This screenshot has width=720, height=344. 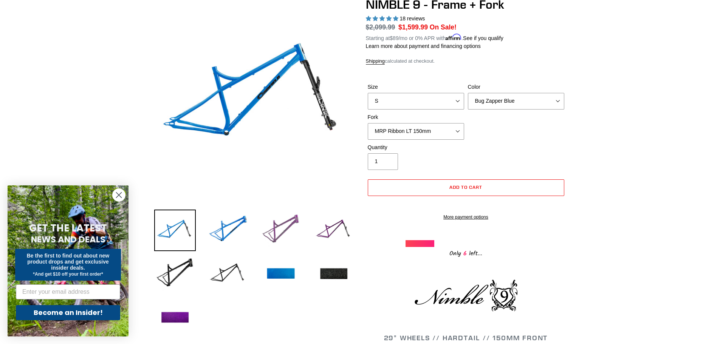 I want to click on a: See if you qualify - Learn more about Affirm Financing (opens in modal), so click(x=483, y=38).